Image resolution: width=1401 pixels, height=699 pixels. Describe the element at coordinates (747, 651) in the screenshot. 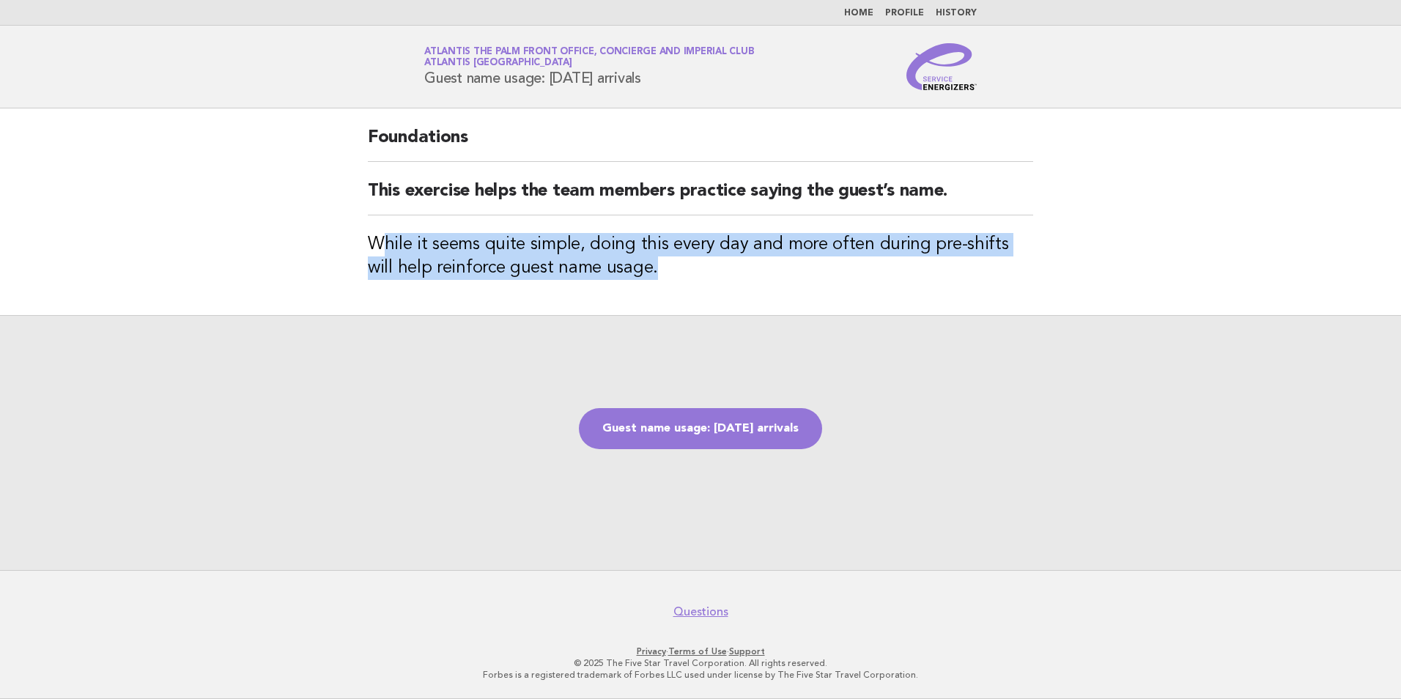

I see `a: Support` at that location.